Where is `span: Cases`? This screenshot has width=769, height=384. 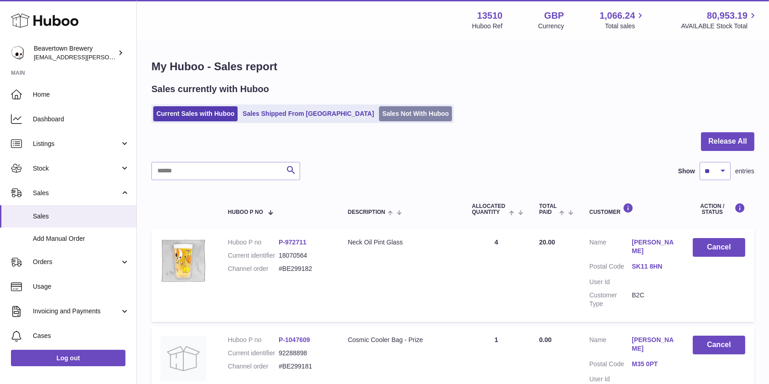 span: Cases is located at coordinates (81, 335).